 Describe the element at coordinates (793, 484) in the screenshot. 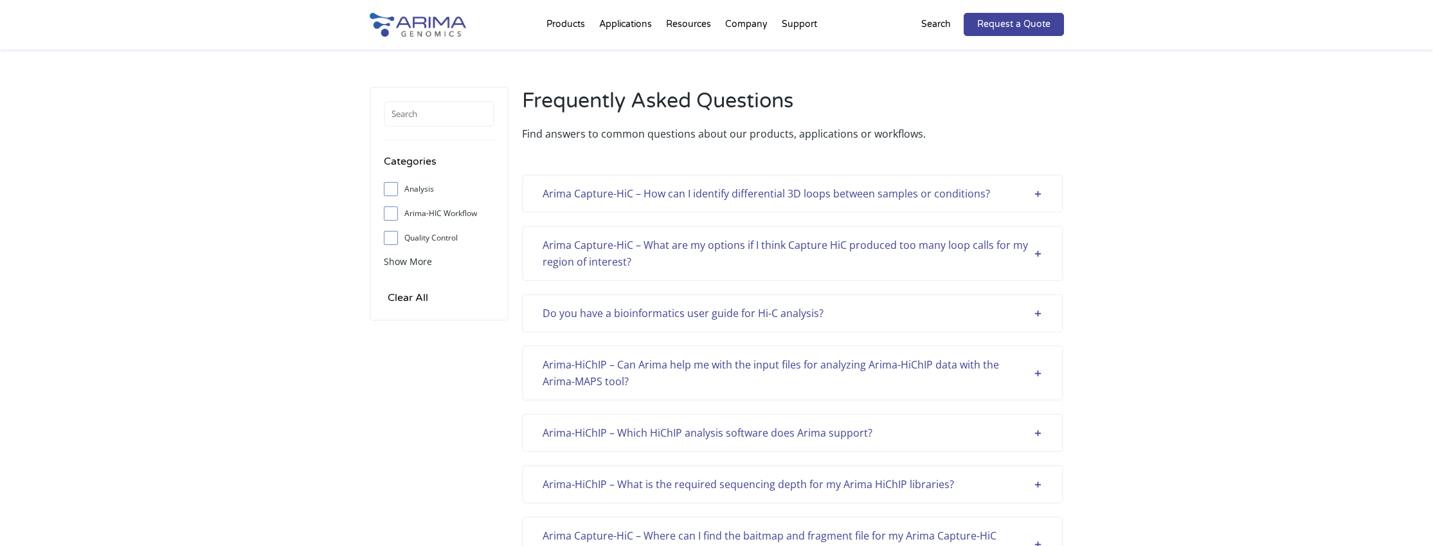

I see `div: Arima-HiChIP – What is the required sequencing depth for my Arima HiChIP libraries?` at that location.